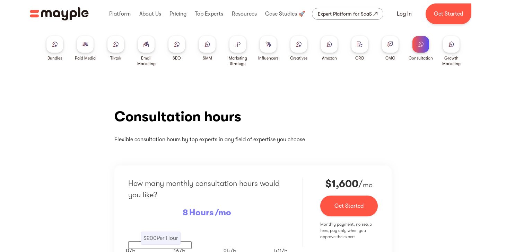 The image size is (506, 252). Describe the element at coordinates (238, 51) in the screenshot. I see `a: Marketing Strategy` at that location.